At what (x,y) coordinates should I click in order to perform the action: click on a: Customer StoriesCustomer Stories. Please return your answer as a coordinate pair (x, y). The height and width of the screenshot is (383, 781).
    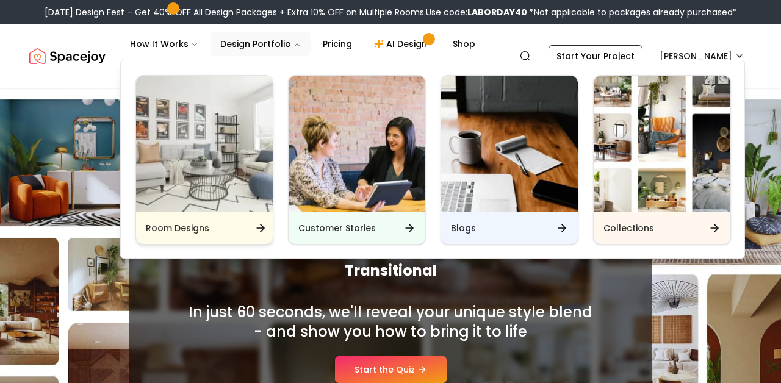
    Looking at the image, I should click on (357, 160).